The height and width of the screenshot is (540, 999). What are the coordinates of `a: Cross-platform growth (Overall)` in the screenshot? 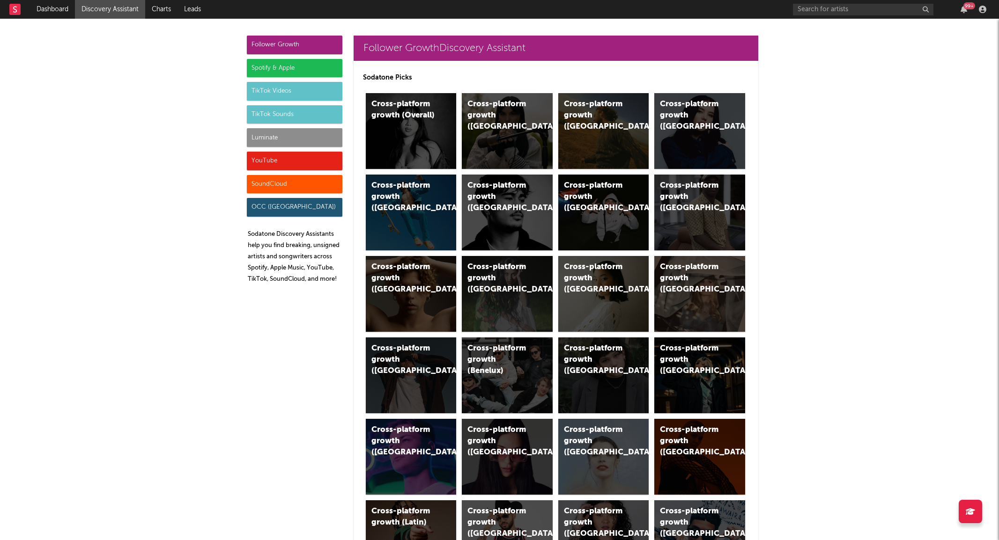 It's located at (411, 131).